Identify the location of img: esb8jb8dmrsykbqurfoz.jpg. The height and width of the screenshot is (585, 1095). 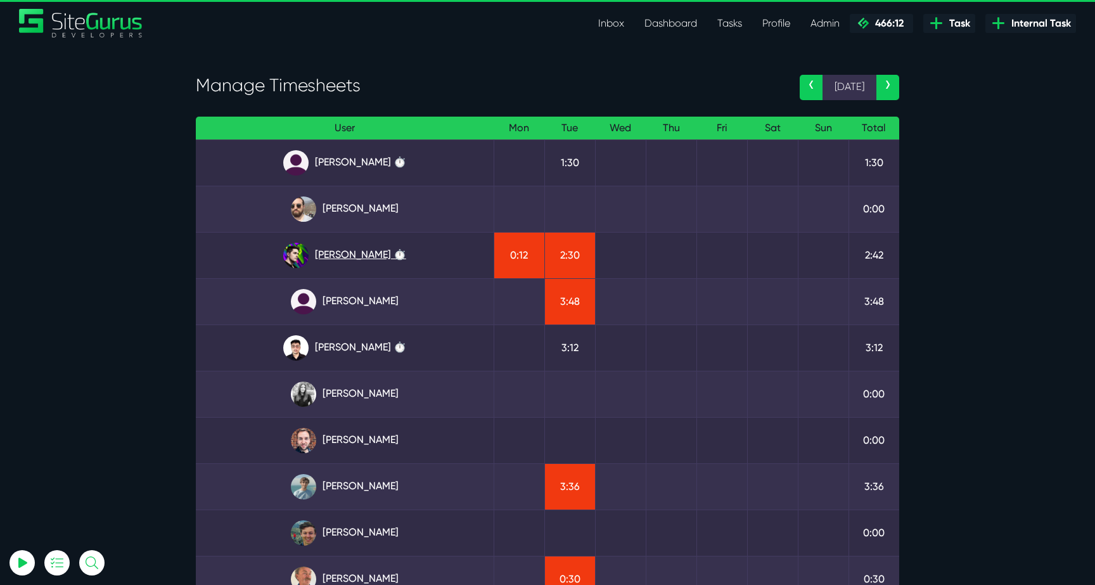
(303, 533).